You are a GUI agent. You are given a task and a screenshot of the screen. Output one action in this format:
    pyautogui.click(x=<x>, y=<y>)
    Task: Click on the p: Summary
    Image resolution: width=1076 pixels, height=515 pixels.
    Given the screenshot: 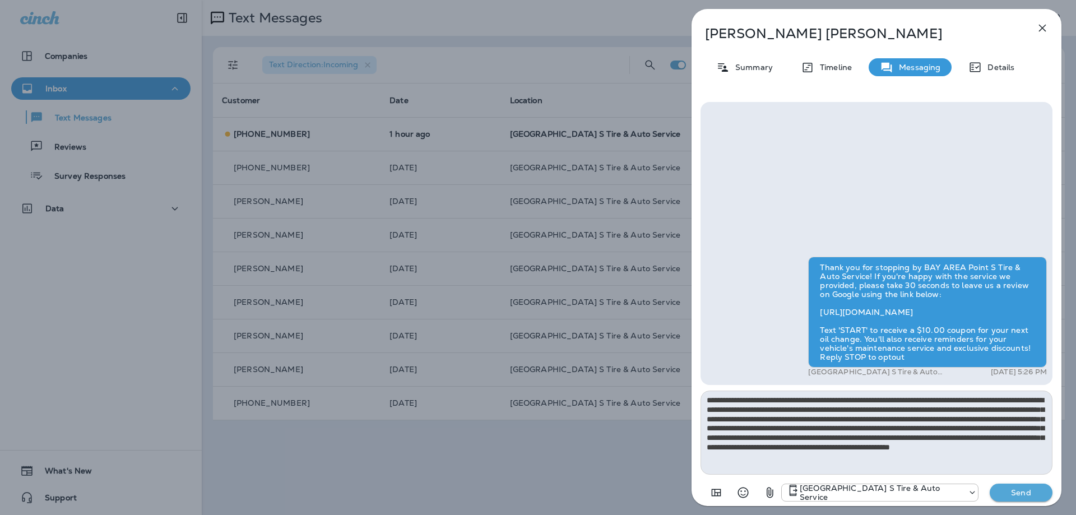 What is the action you would take?
    pyautogui.click(x=751, y=67)
    